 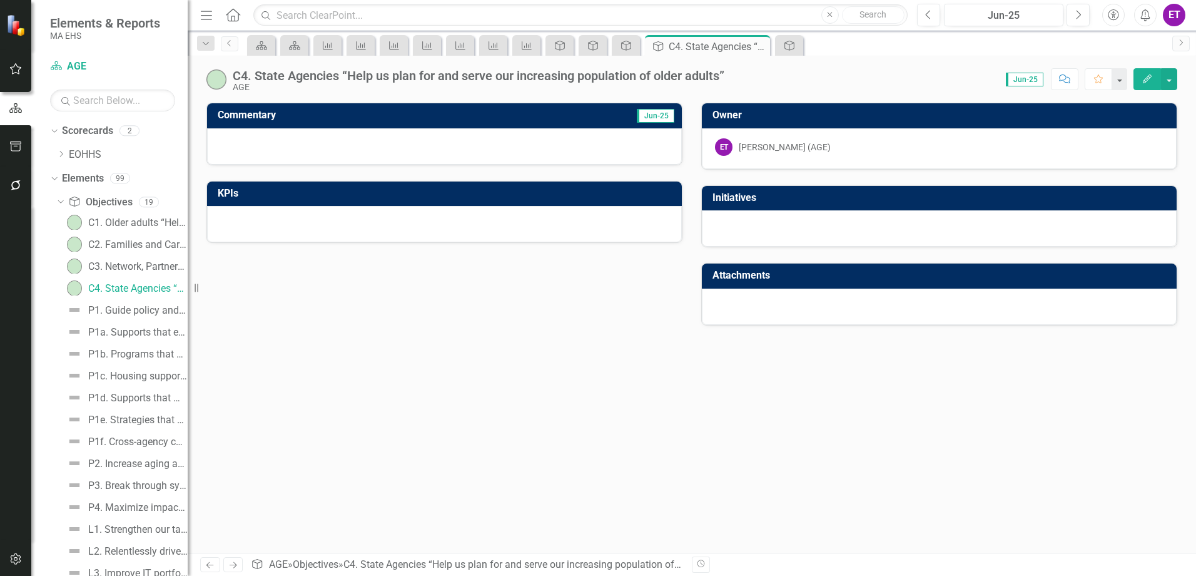 What do you see at coordinates (126, 507) in the screenshot?
I see `a: P4. Maximize impact and quality of EOEA funded programs` at bounding box center [126, 507].